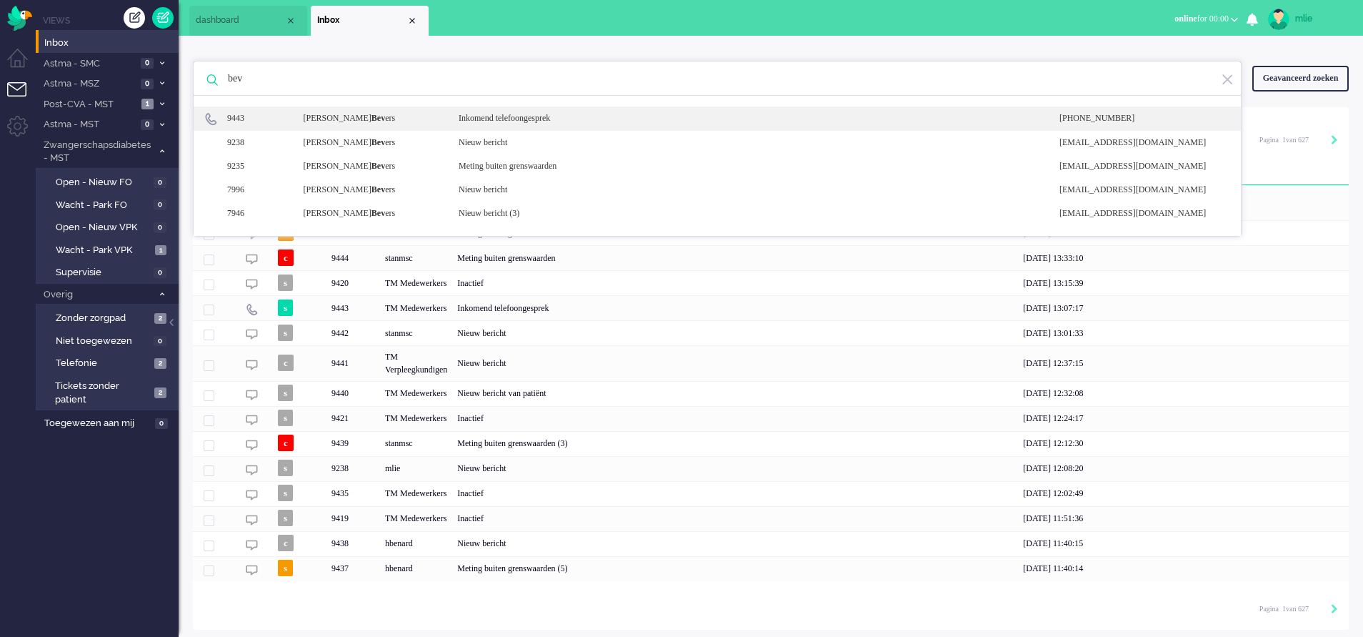  Describe the element at coordinates (134, 18) in the screenshot. I see `div: Creëer ticket` at that location.